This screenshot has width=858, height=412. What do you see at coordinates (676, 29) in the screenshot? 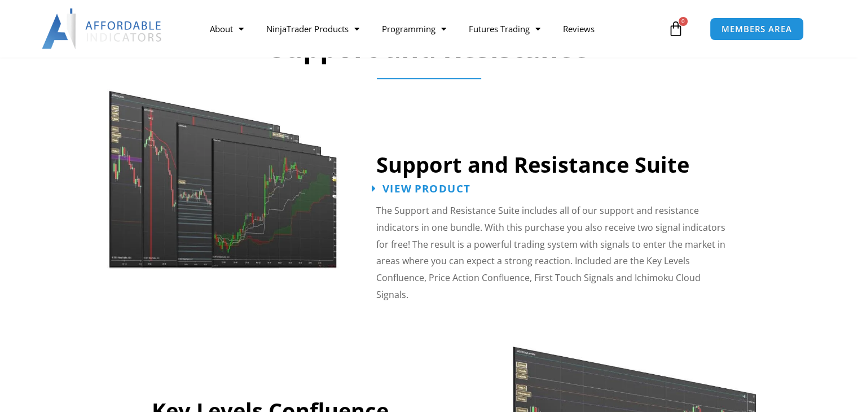
I see `a: 0` at bounding box center [676, 29].